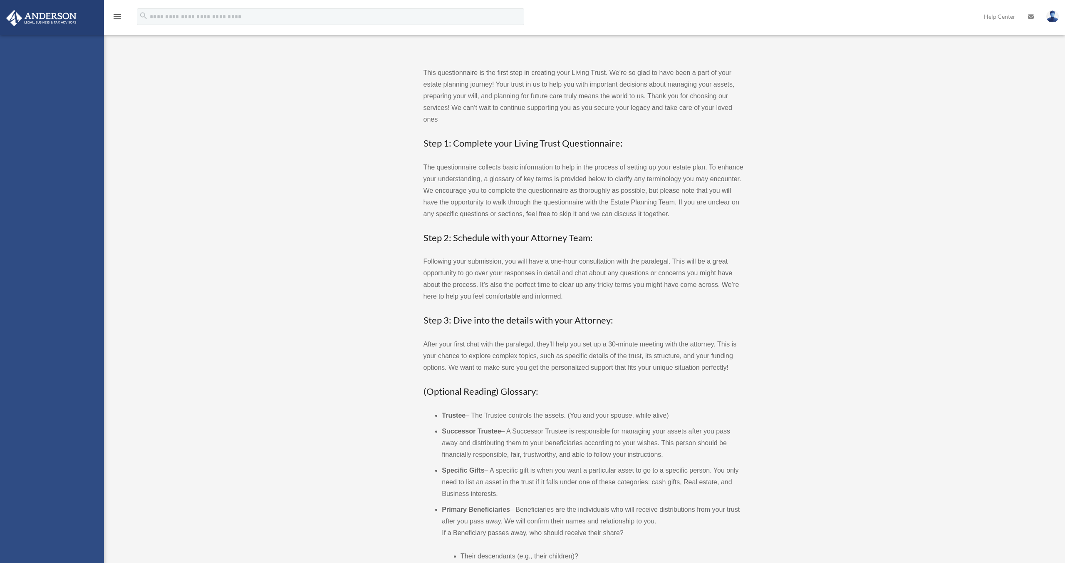 This screenshot has height=563, width=1065. I want to click on h3: Step 3: Dive into the details with your Attorney:, so click(584, 320).